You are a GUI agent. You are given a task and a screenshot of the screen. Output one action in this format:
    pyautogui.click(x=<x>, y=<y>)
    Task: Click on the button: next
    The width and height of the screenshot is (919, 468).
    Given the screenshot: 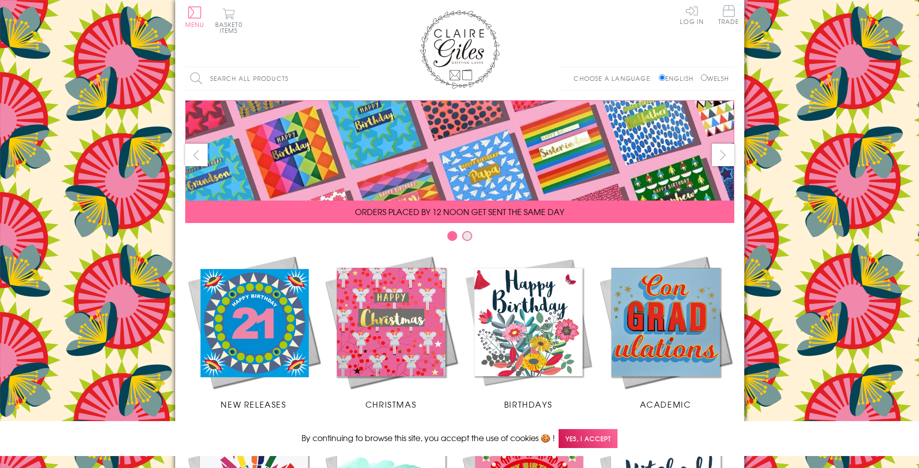 What is the action you would take?
    pyautogui.click(x=723, y=155)
    